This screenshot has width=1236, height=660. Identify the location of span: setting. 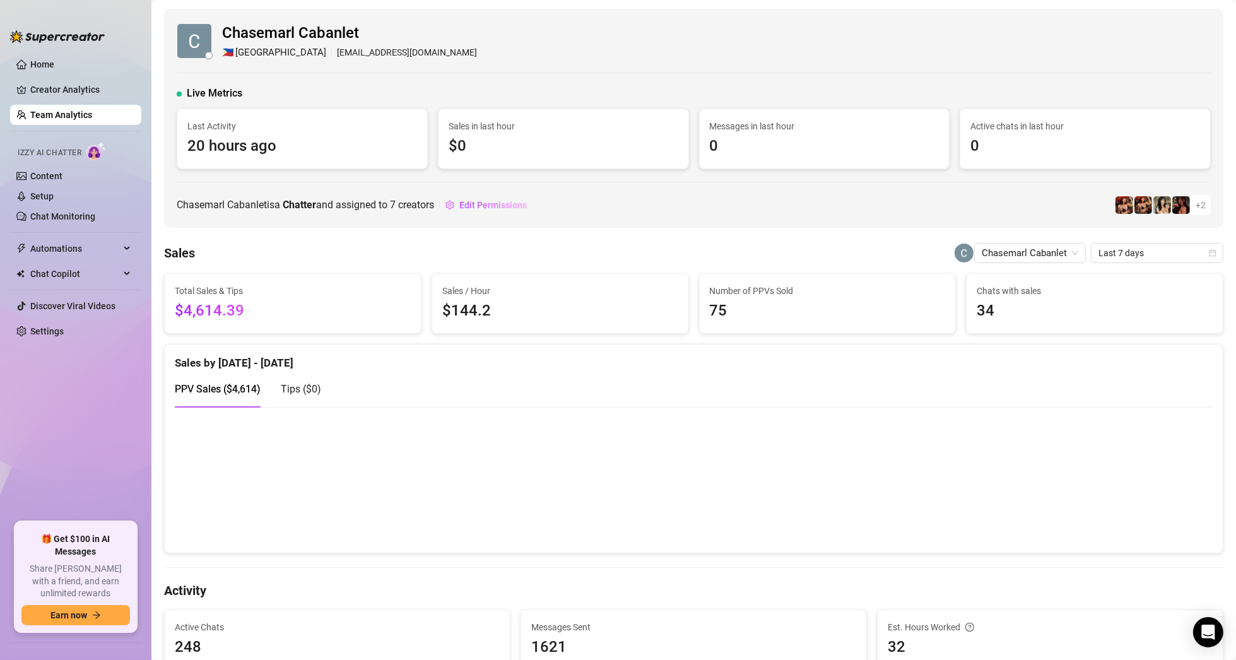
(450, 205).